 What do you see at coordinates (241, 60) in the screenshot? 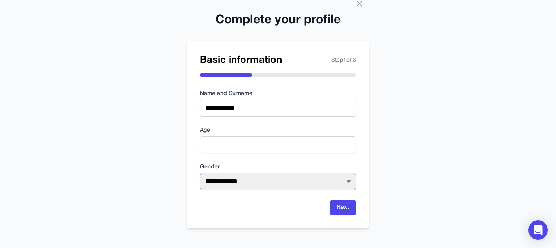
I see `h2: Basic information` at bounding box center [241, 60].